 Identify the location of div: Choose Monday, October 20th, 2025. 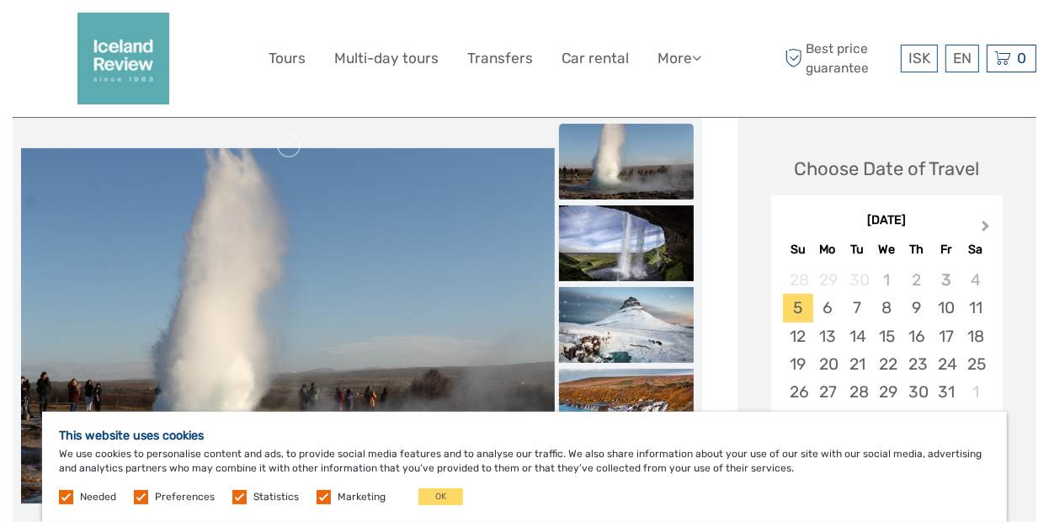
(828, 364).